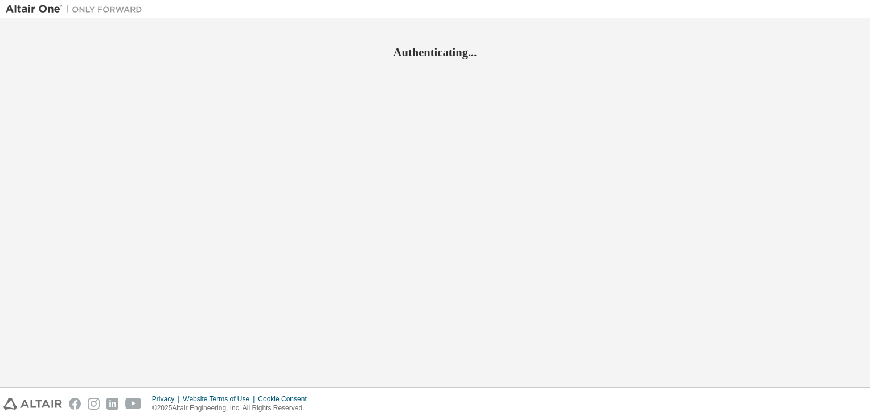 The height and width of the screenshot is (420, 870). What do you see at coordinates (75, 404) in the screenshot?
I see `img: facebook.svg` at bounding box center [75, 404].